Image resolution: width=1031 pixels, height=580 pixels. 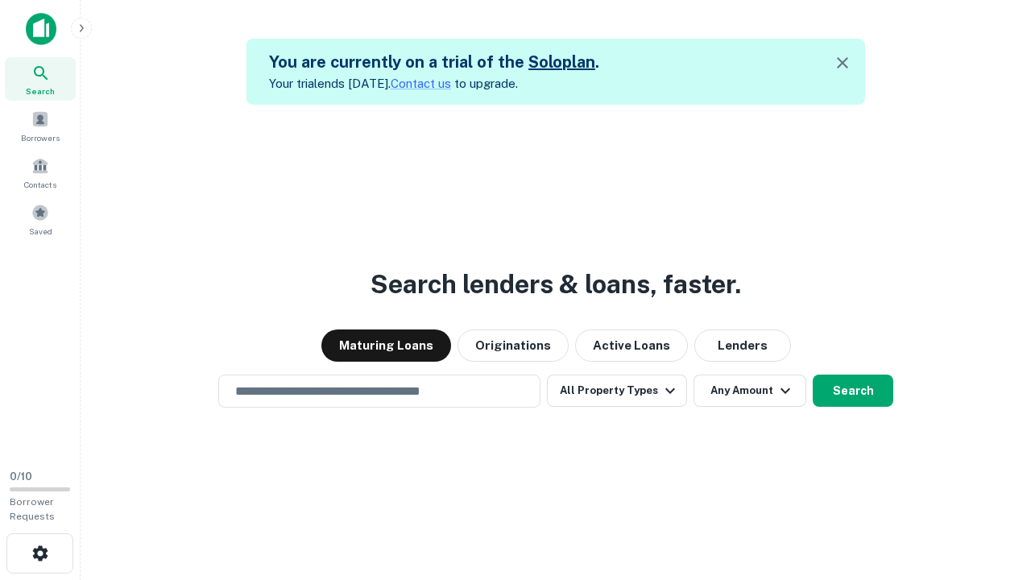 I want to click on button: Active Loans, so click(x=632, y=346).